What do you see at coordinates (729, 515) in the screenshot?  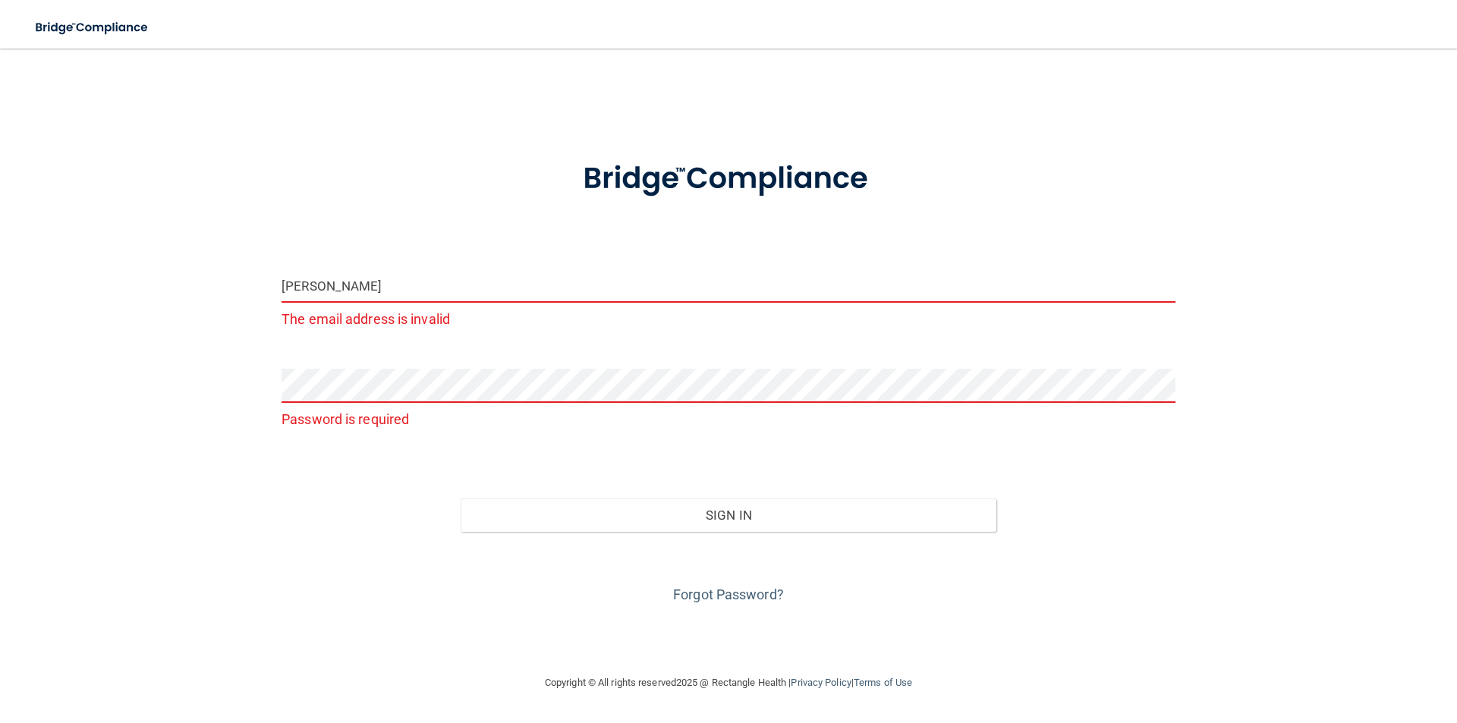 I see `button: Sign In` at bounding box center [729, 515].